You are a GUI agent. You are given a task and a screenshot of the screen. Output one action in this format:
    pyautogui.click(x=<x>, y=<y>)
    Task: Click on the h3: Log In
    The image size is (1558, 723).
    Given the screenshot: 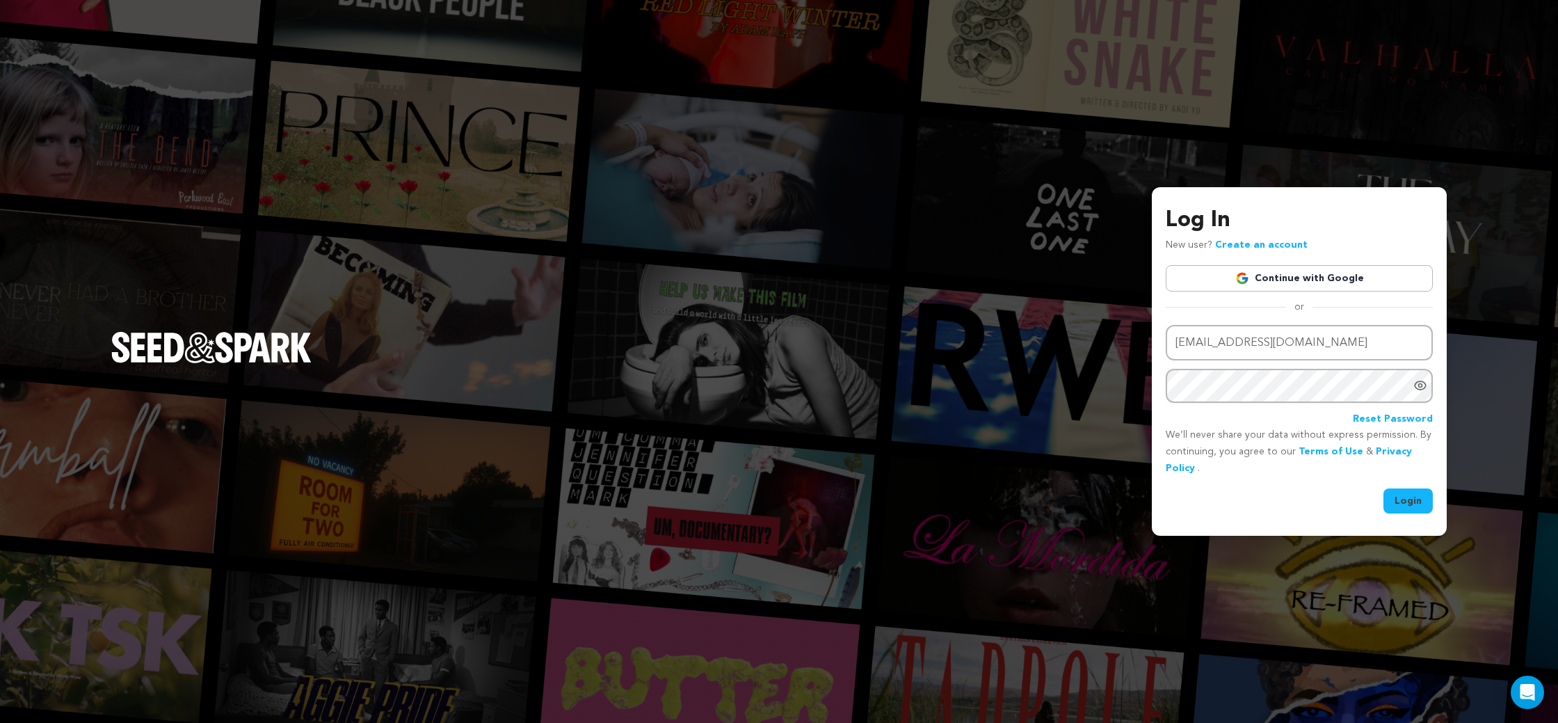 What is the action you would take?
    pyautogui.click(x=1299, y=220)
    